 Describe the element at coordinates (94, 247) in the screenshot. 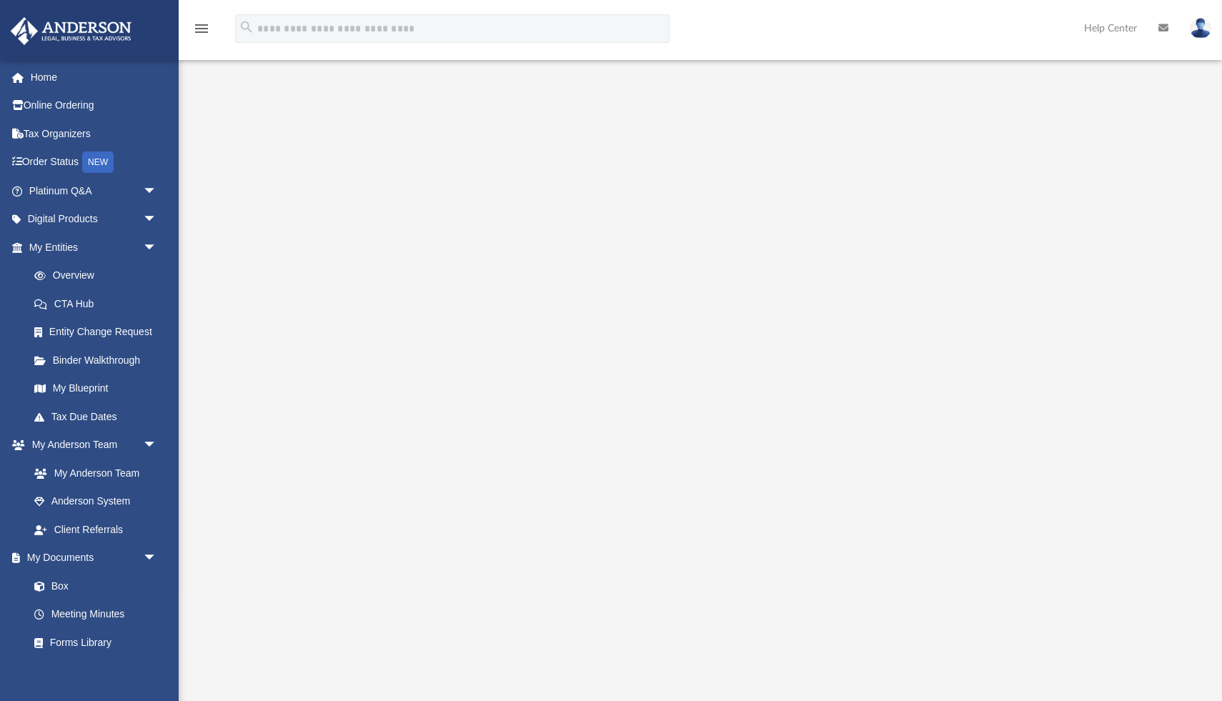

I see `a: My Entitiesarrow_drop_down` at that location.